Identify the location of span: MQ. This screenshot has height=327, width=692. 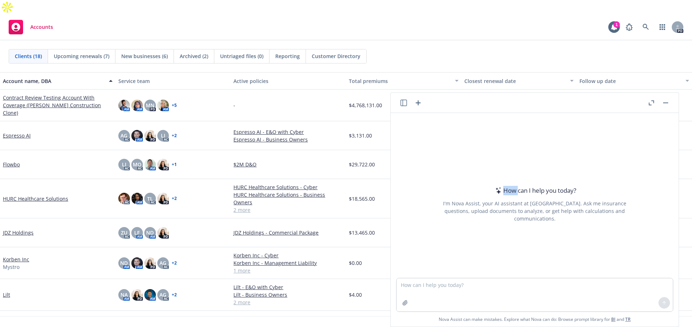
(137, 164).